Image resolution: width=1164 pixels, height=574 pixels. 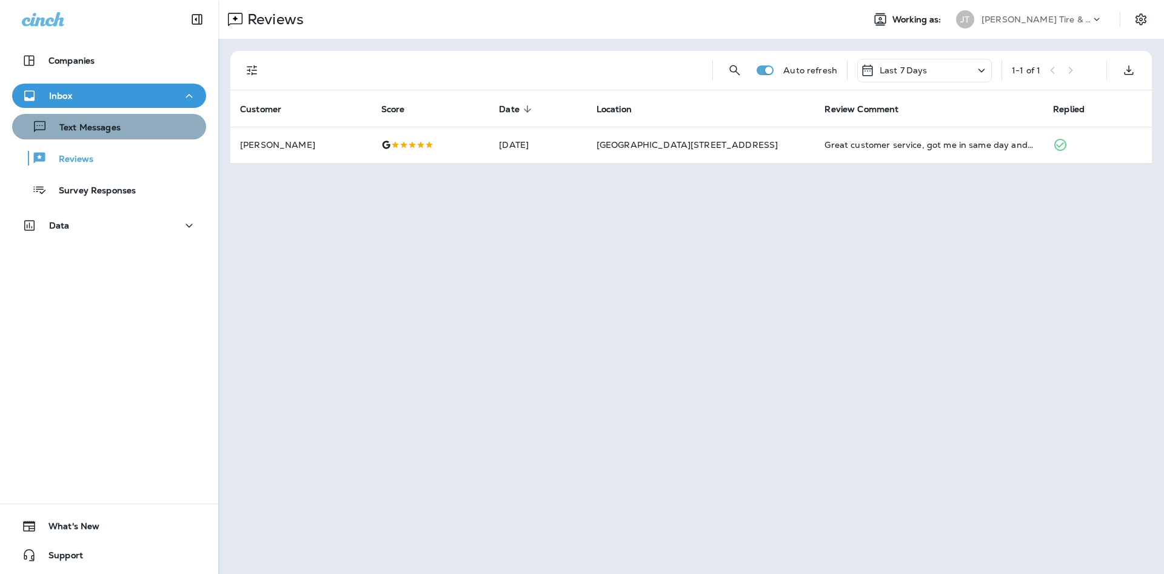 What do you see at coordinates (1129, 70) in the screenshot?
I see `button: Export as CSV` at bounding box center [1129, 70].